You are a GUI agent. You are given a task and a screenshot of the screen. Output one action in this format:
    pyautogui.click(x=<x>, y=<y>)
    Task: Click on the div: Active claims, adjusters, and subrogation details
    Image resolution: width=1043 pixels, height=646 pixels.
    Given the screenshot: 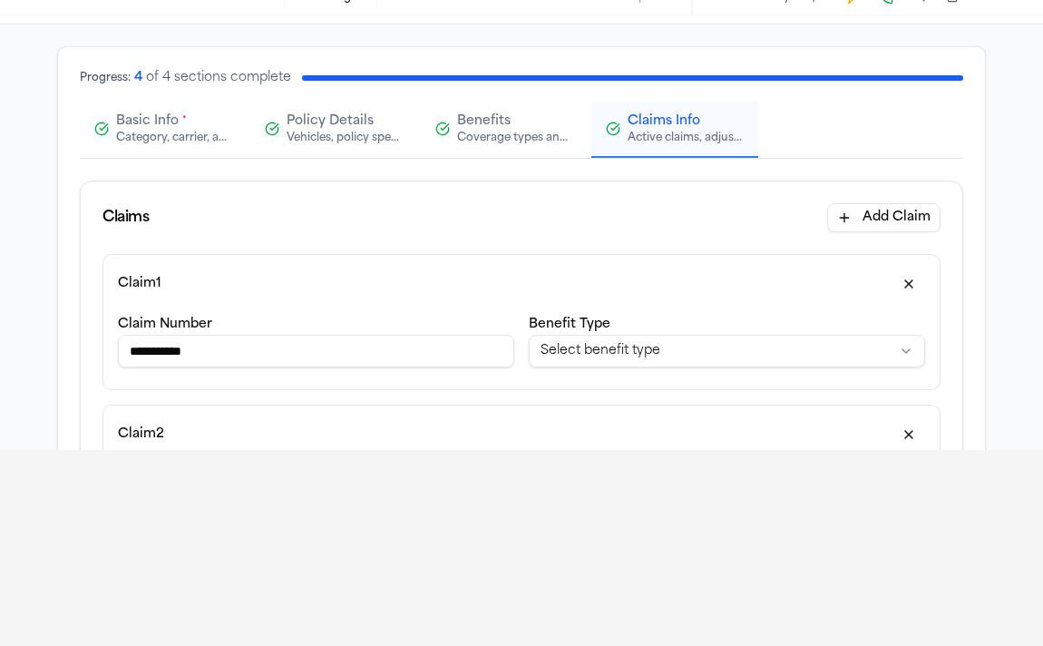 What is the action you would take?
    pyautogui.click(x=686, y=138)
    